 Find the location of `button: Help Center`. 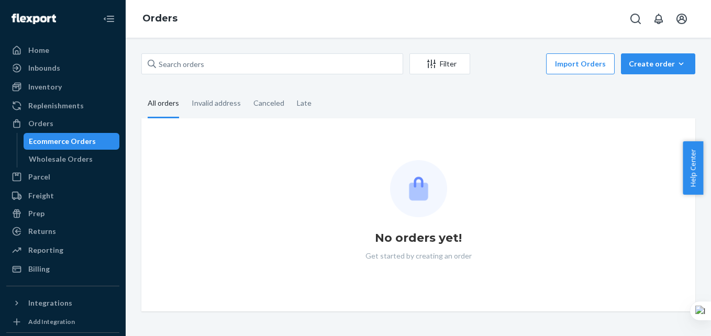

button: Help Center is located at coordinates (693, 168).